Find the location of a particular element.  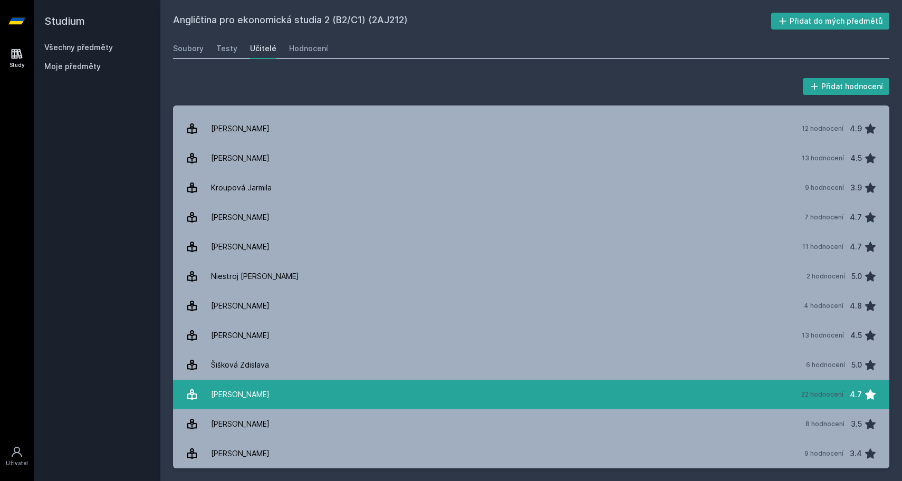

a: Soubory is located at coordinates (188, 49).